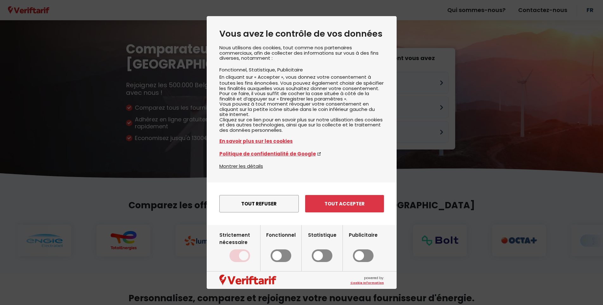  Describe the element at coordinates (290, 70) in the screenshot. I see `li: Publicitaire` at that location.